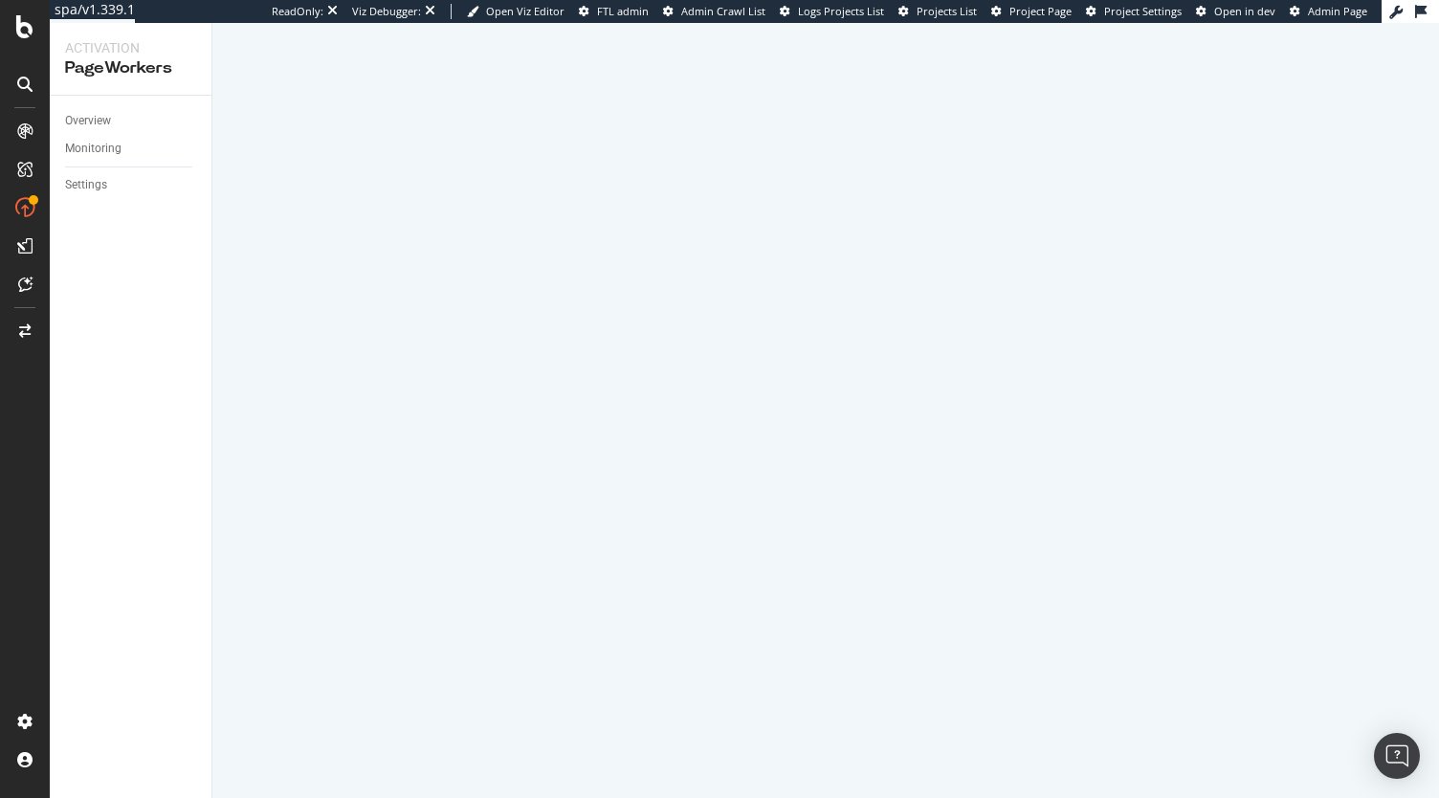 The height and width of the screenshot is (798, 1439). I want to click on span: Open in dev, so click(1245, 11).